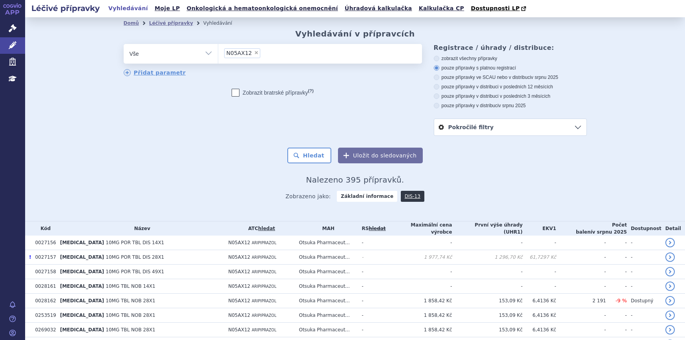  What do you see at coordinates (135, 272) in the screenshot?
I see `span: 10MG POR TBL DIS 49X1` at bounding box center [135, 272].